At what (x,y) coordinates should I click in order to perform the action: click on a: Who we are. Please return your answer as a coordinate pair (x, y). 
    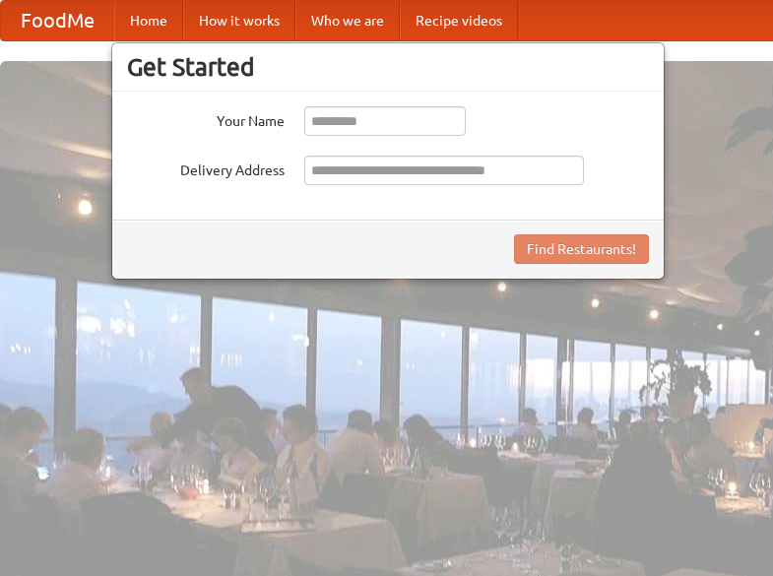
    Looking at the image, I should click on (347, 21).